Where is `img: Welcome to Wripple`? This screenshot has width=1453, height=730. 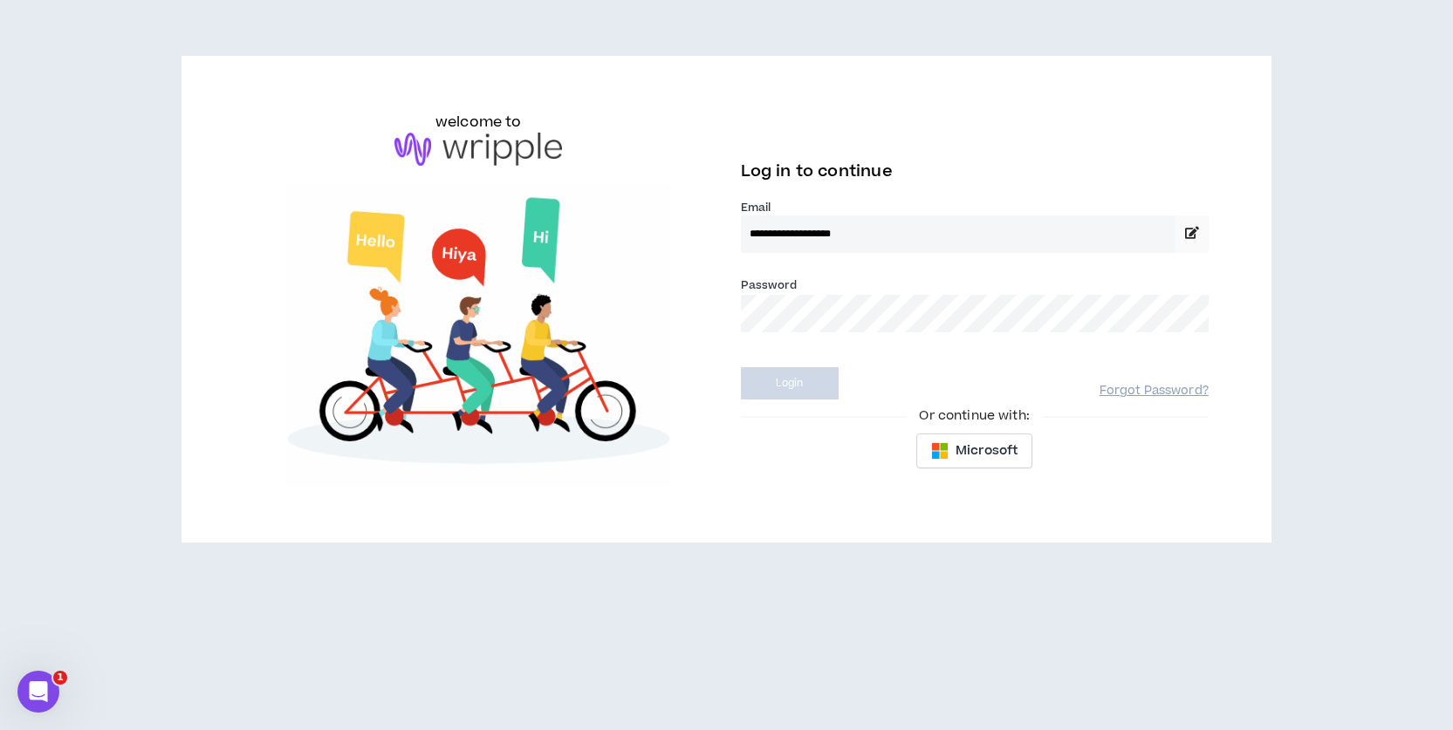 img: Welcome to Wripple is located at coordinates (478, 335).